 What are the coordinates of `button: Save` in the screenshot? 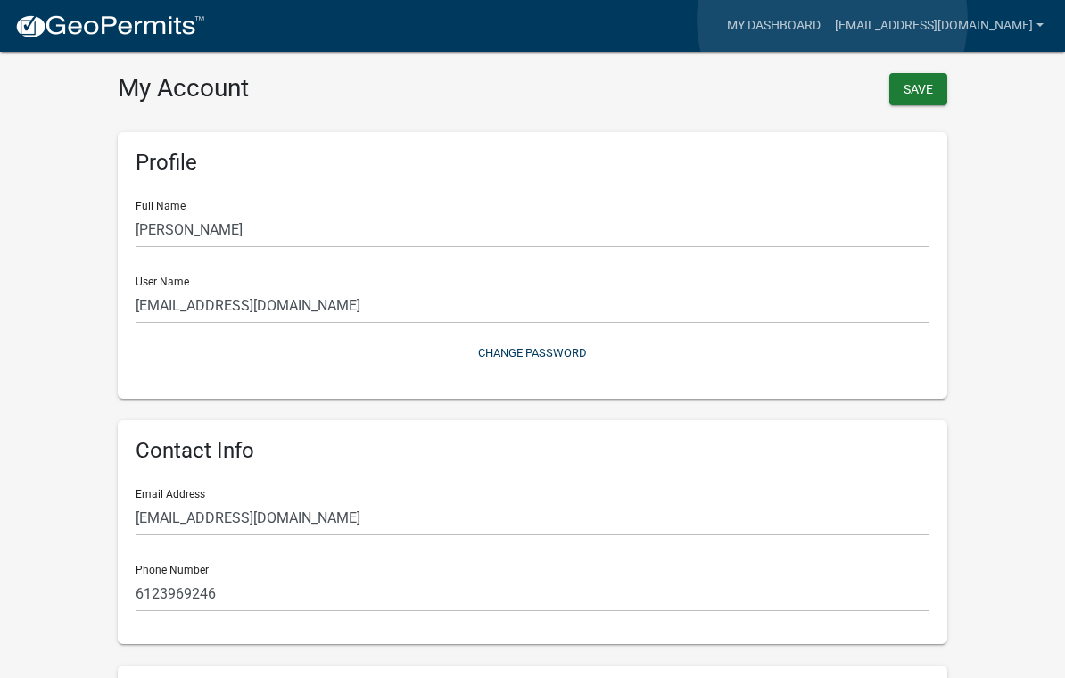 It's located at (918, 89).